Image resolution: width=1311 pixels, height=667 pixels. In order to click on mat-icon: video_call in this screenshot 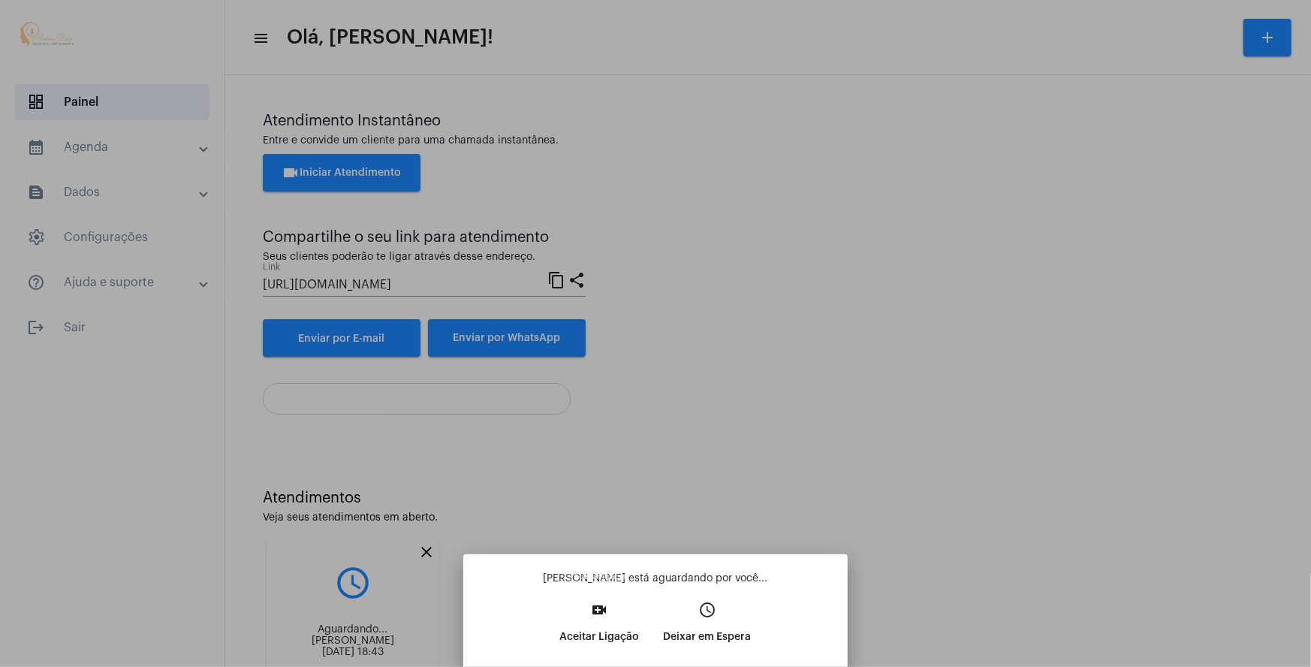, I will do `click(600, 610)`.